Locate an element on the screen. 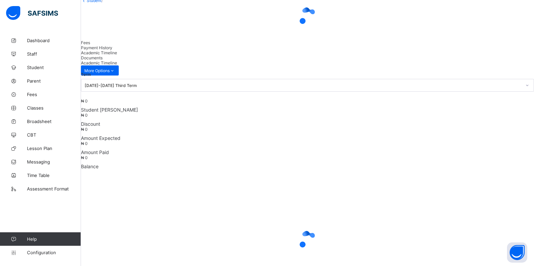  span: CBT is located at coordinates (54, 135).